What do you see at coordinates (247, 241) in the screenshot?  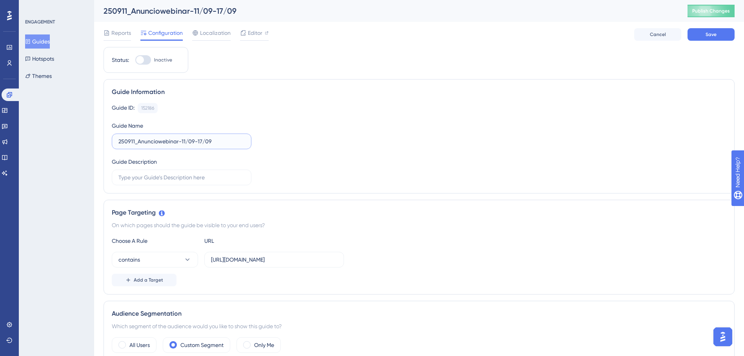 I see `div: URL` at bounding box center [247, 241].